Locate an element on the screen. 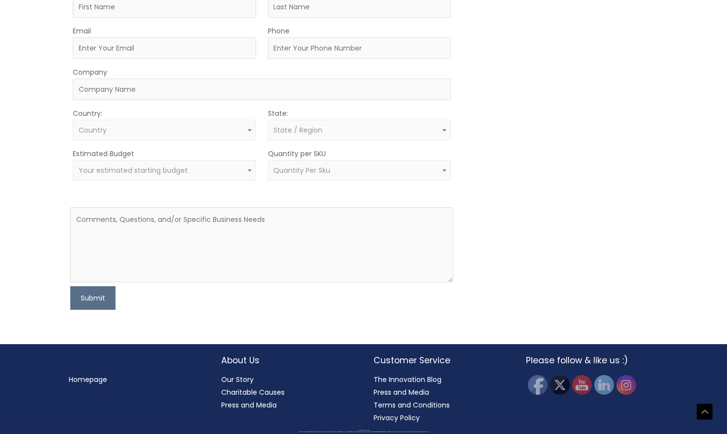 This screenshot has height=434, width=727. img: Twitter is located at coordinates (560, 385).